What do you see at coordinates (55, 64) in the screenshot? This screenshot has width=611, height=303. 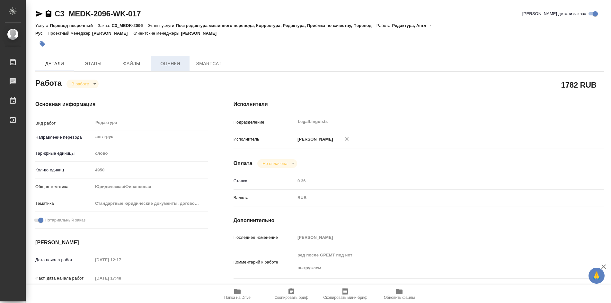 I see `span: Детали` at bounding box center [55, 64].